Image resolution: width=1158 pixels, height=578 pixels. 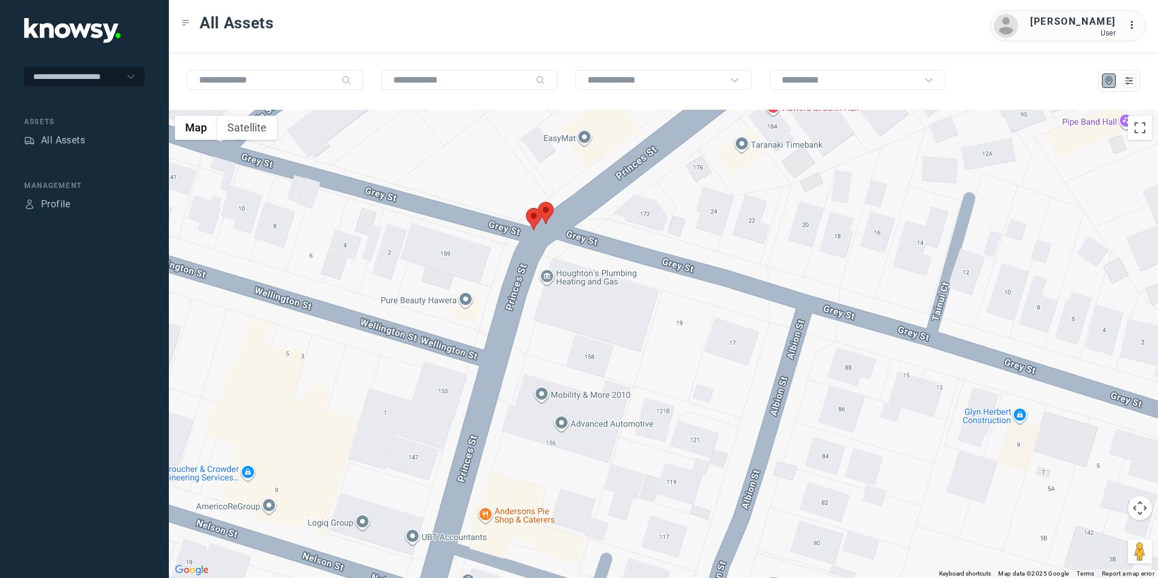 I want to click on a: Report a map error, so click(x=1128, y=573).